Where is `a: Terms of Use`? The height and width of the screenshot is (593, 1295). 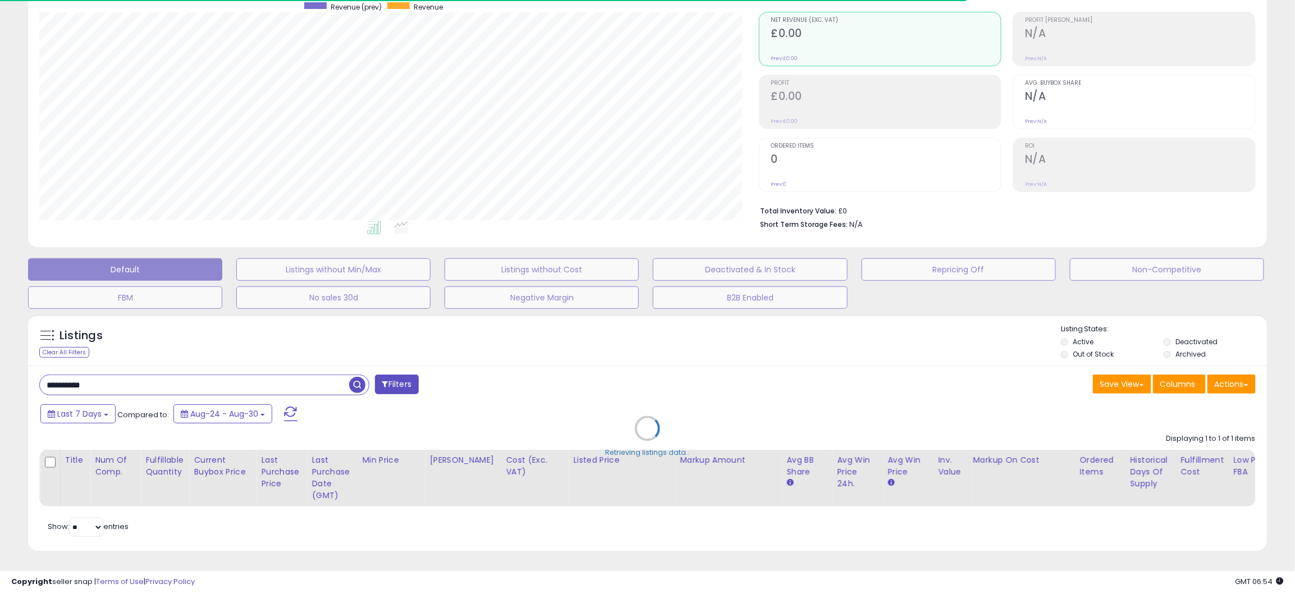
a: Terms of Use is located at coordinates (120, 581).